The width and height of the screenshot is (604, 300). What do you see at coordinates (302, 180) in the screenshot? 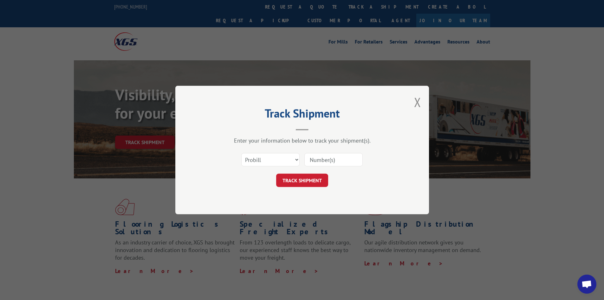
I see `button: TRACK SHIPMENT` at bounding box center [302, 180].